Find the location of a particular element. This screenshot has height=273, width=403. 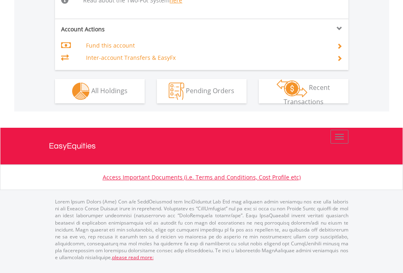

img: pending_instructions-wht.png is located at coordinates (176, 91).